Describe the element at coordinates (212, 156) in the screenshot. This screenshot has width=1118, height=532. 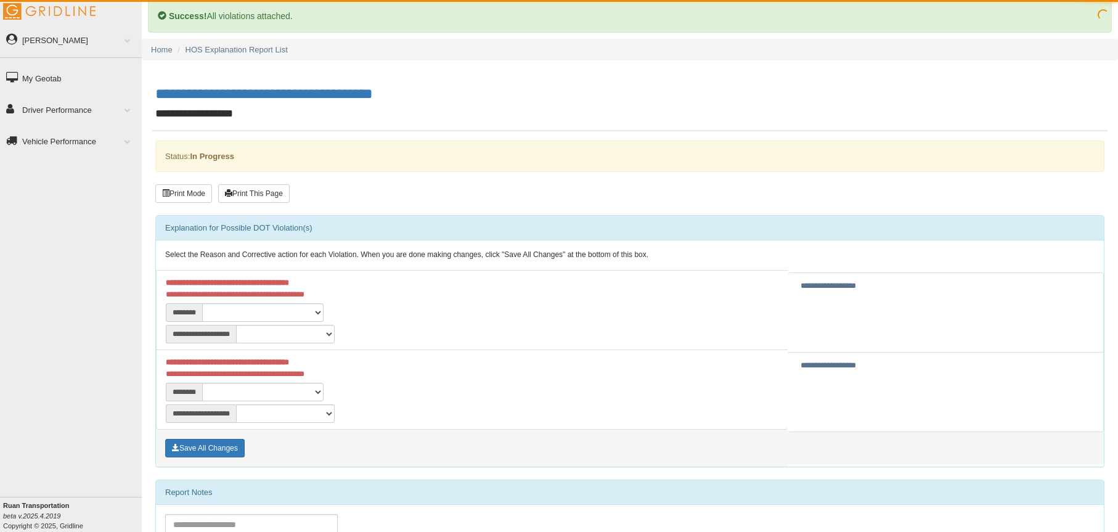
I see `strong: In Progress` at that location.